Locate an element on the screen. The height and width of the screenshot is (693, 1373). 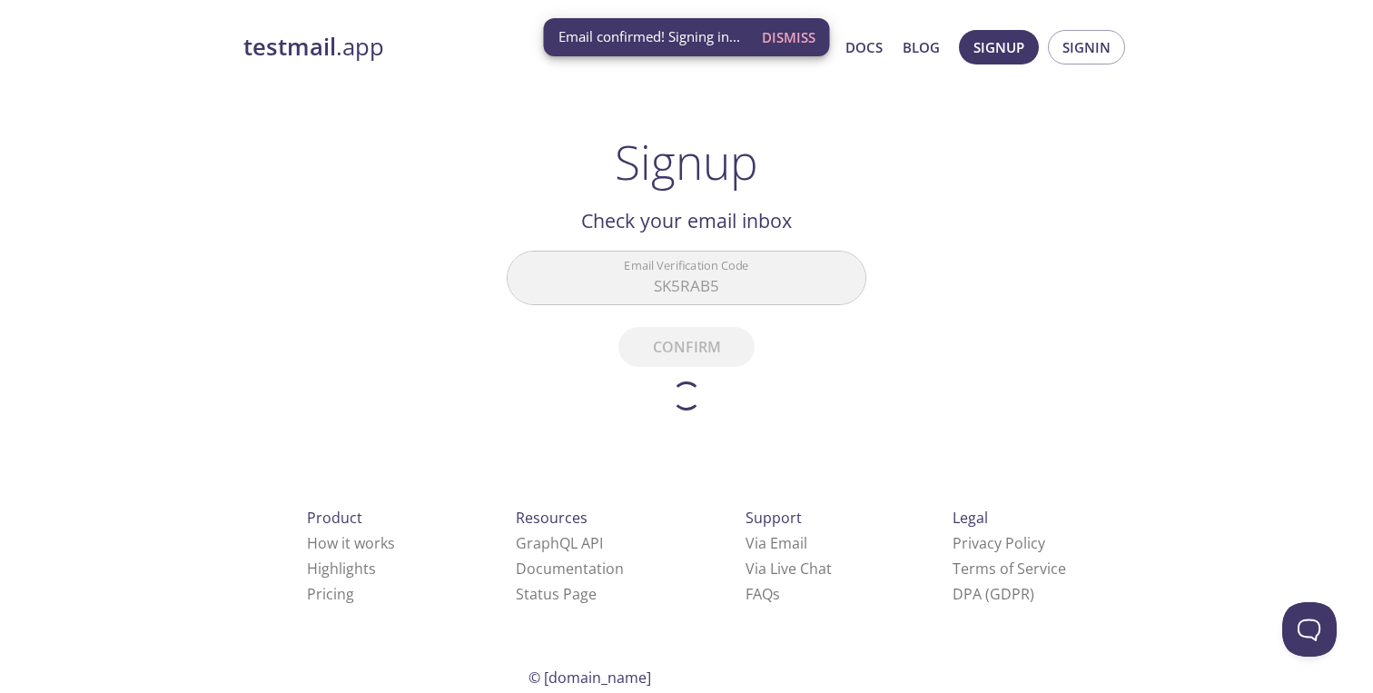
a: FAQ is located at coordinates (763, 594).